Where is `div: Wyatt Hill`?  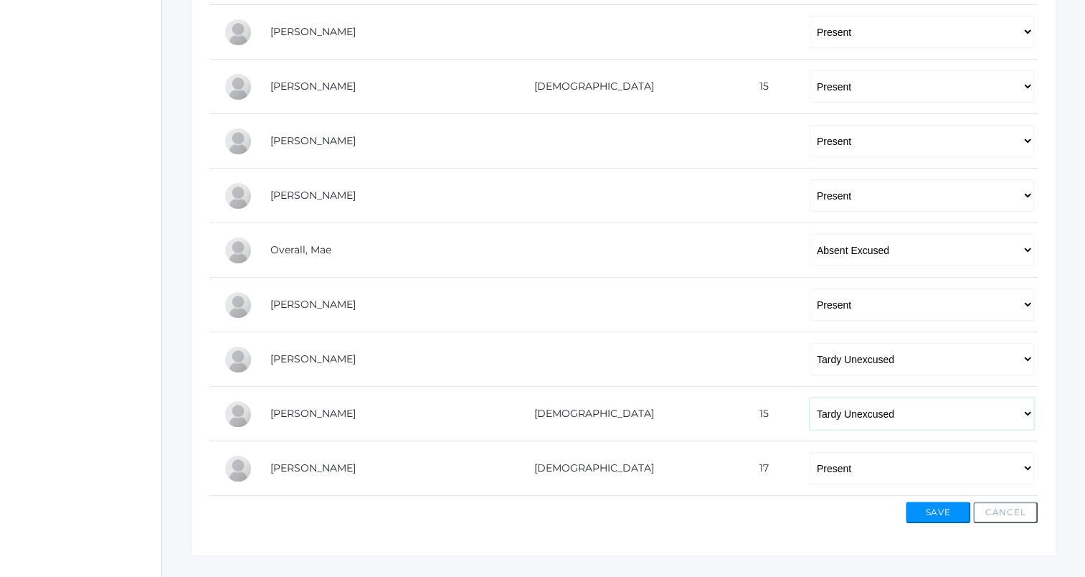
div: Wyatt Hill is located at coordinates (238, 32).